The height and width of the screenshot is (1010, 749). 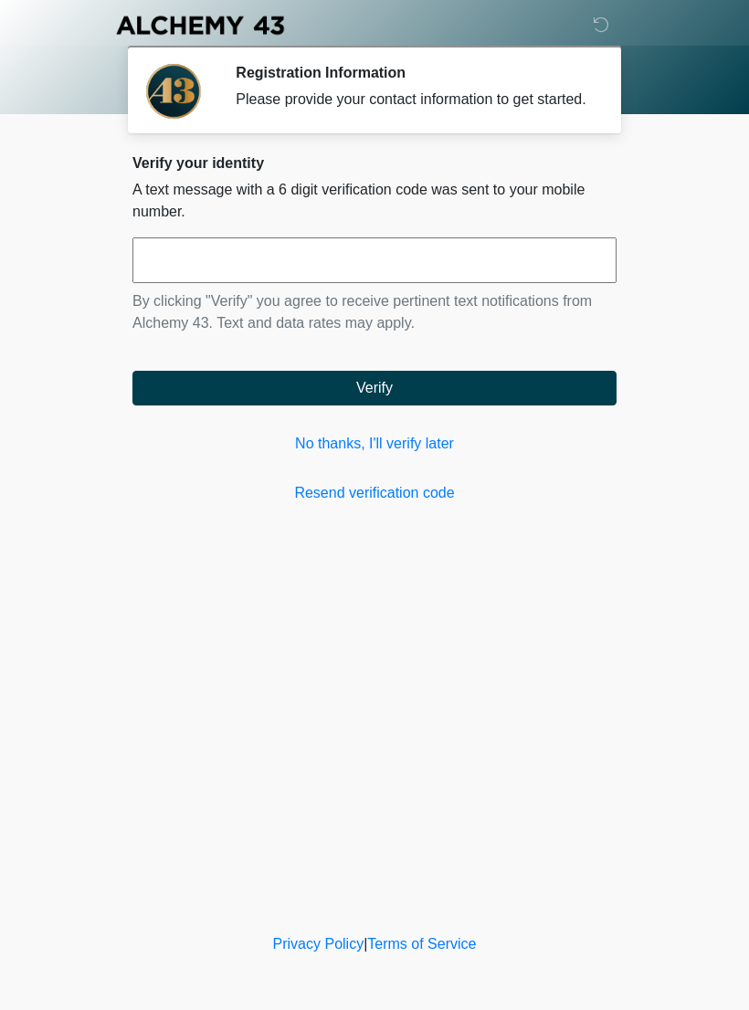 What do you see at coordinates (375, 444) in the screenshot?
I see `a: No thanks, I'll verify later` at bounding box center [375, 444].